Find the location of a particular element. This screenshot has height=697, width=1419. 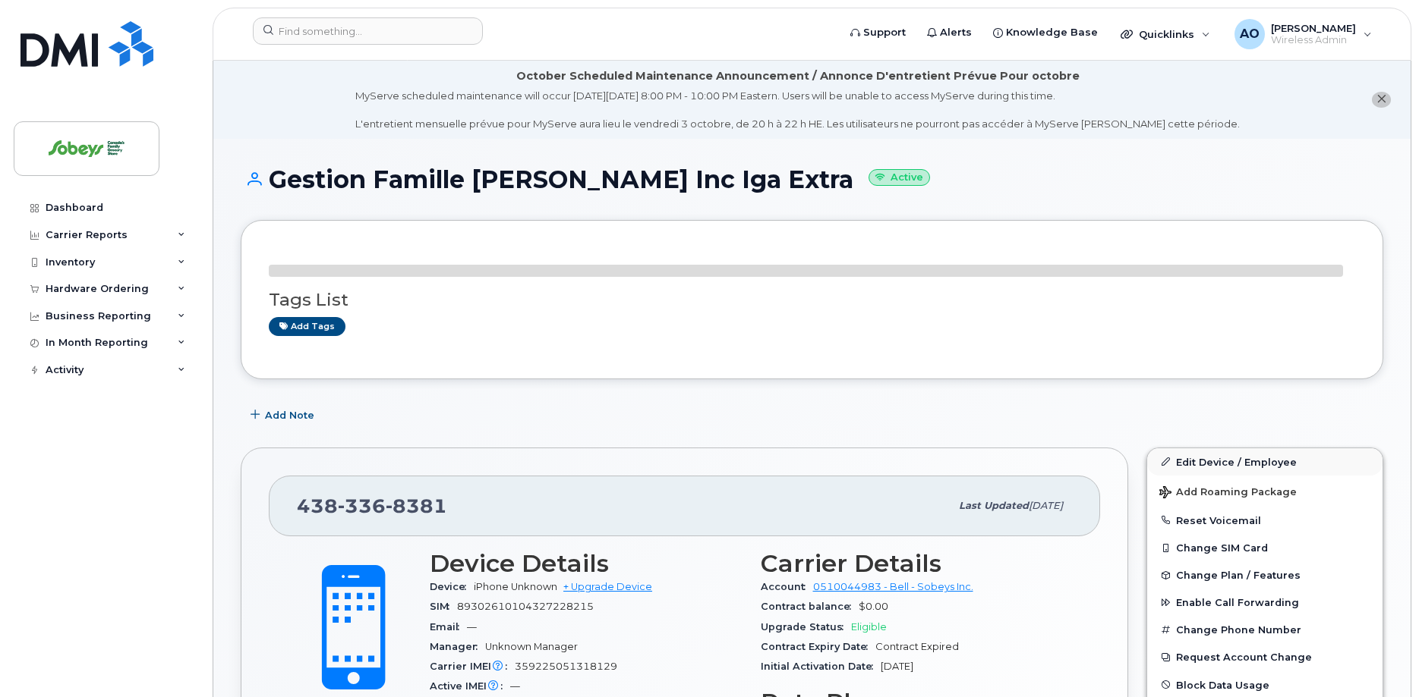

a: Edit Device / Employee is located at coordinates (1264, 462).